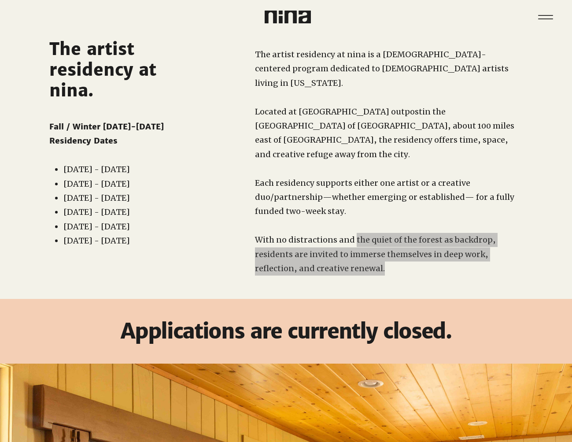  What do you see at coordinates (288, 17) in the screenshot?
I see `img: Nina Logo CMYK_Charcoal.png` at bounding box center [288, 17].